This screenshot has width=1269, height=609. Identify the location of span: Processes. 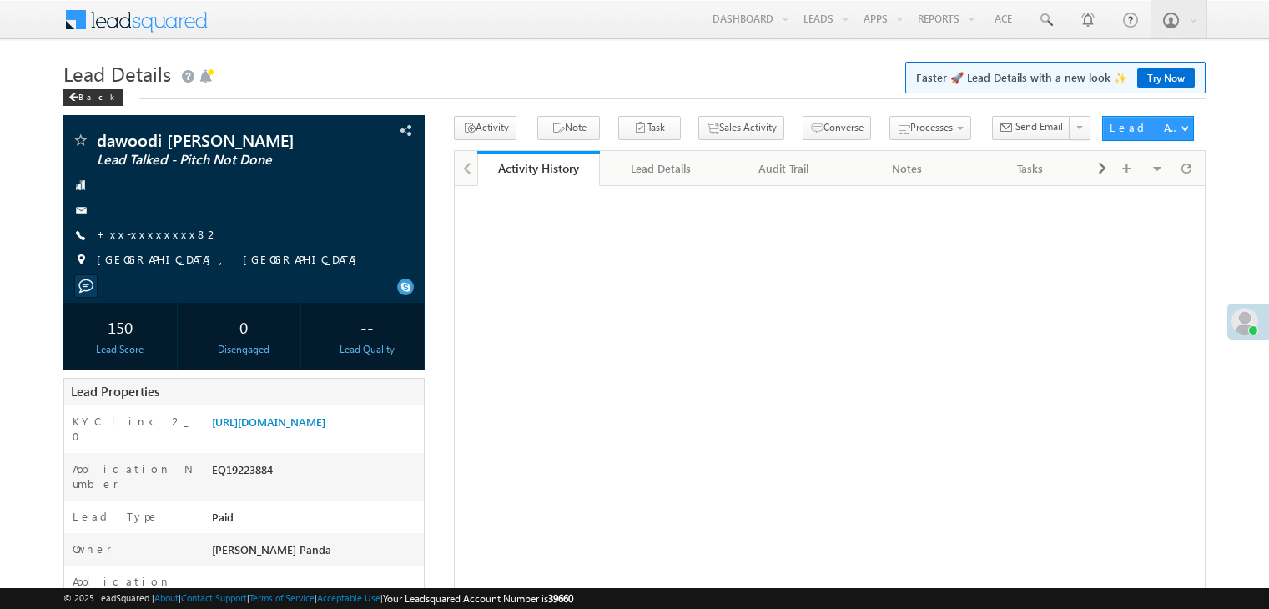
(931, 127).